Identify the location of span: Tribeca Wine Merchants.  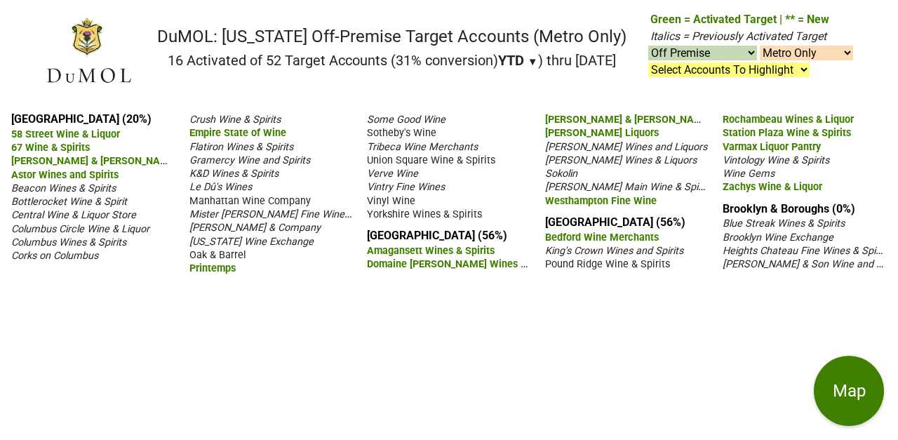
(422, 147).